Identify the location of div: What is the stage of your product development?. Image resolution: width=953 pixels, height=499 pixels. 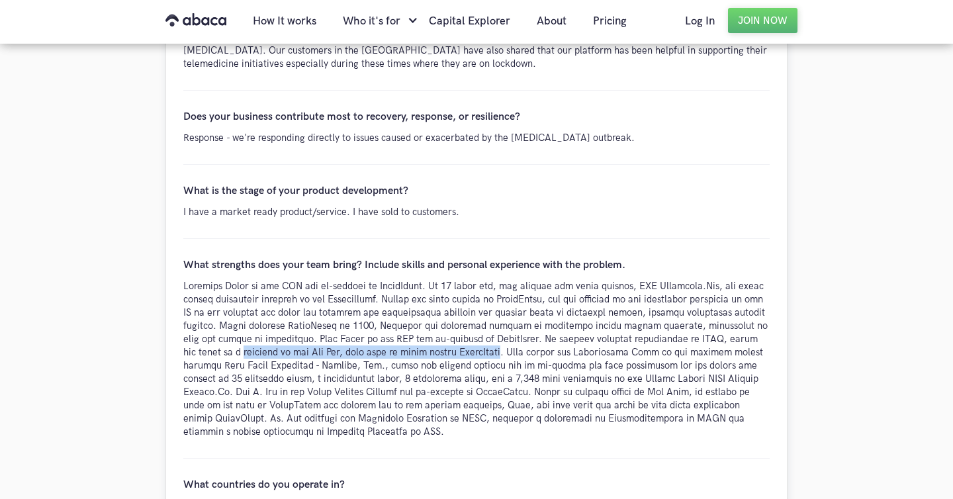
(476, 191).